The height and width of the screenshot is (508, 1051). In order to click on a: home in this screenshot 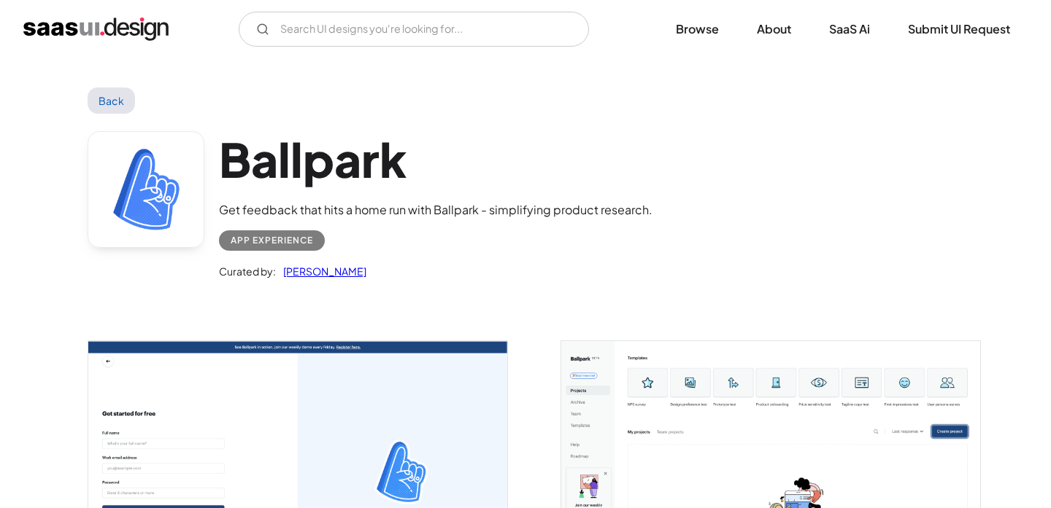, I will do `click(96, 29)`.